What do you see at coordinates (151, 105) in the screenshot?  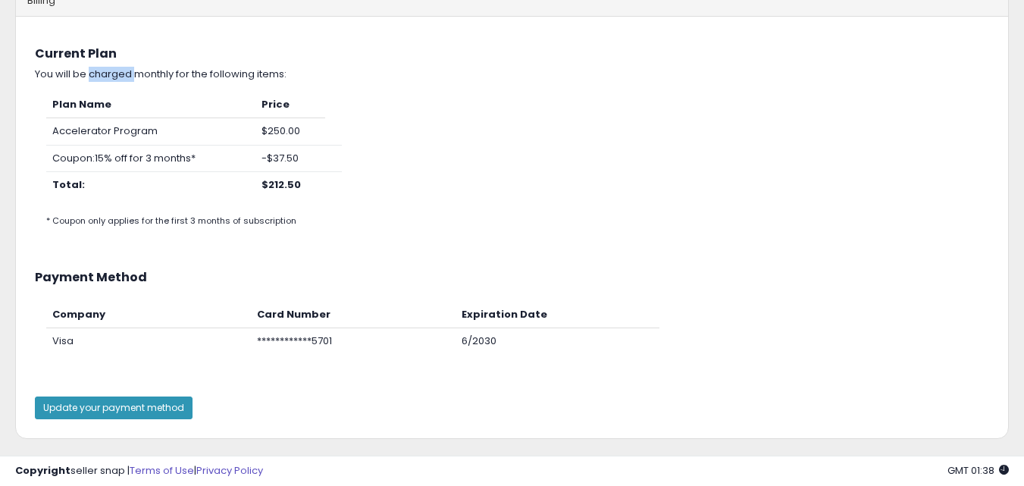 I see `th: Plan Name` at bounding box center [151, 105].